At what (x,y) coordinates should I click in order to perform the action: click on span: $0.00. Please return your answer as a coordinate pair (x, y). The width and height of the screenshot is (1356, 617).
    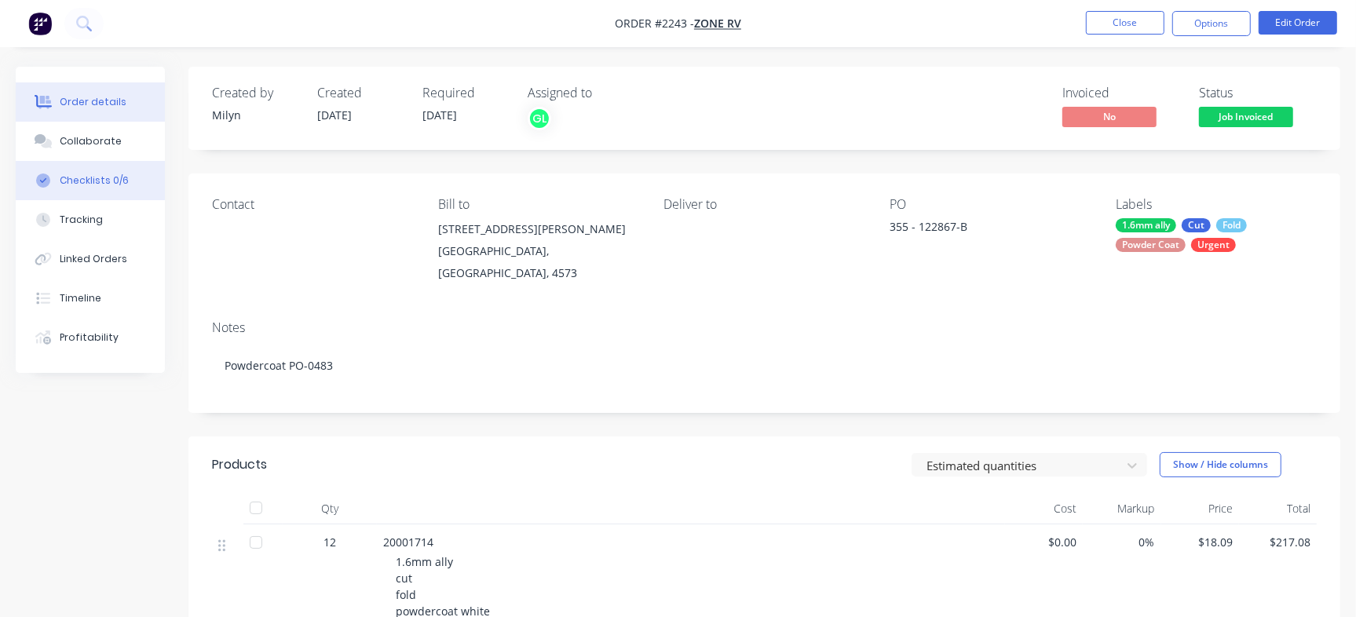
    Looking at the image, I should click on (1043, 542).